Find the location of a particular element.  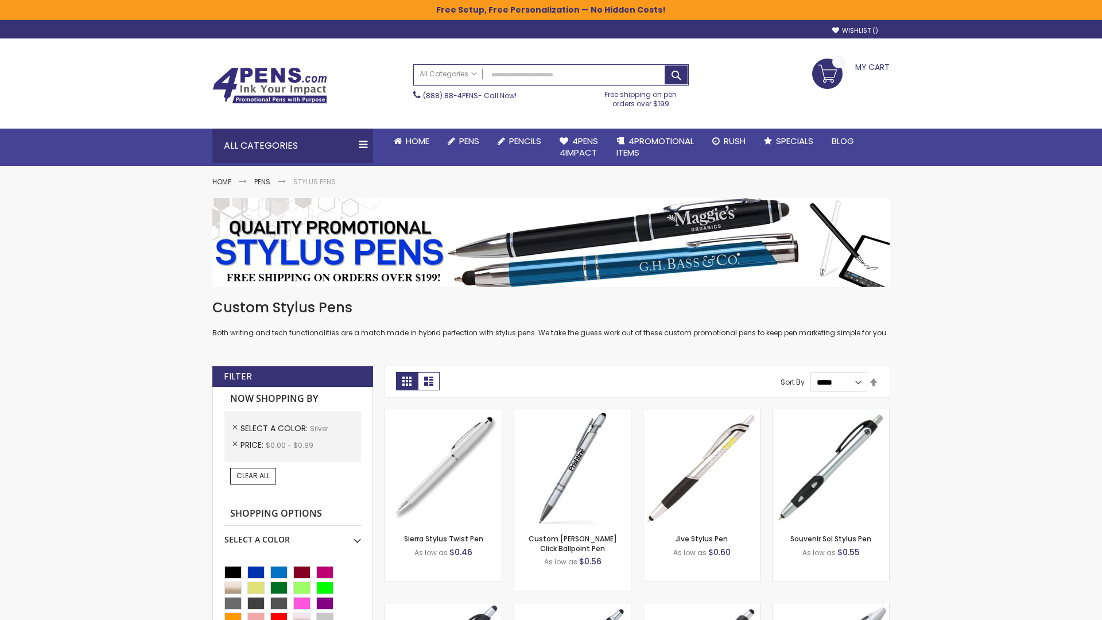

span: Pens is located at coordinates (469, 141).